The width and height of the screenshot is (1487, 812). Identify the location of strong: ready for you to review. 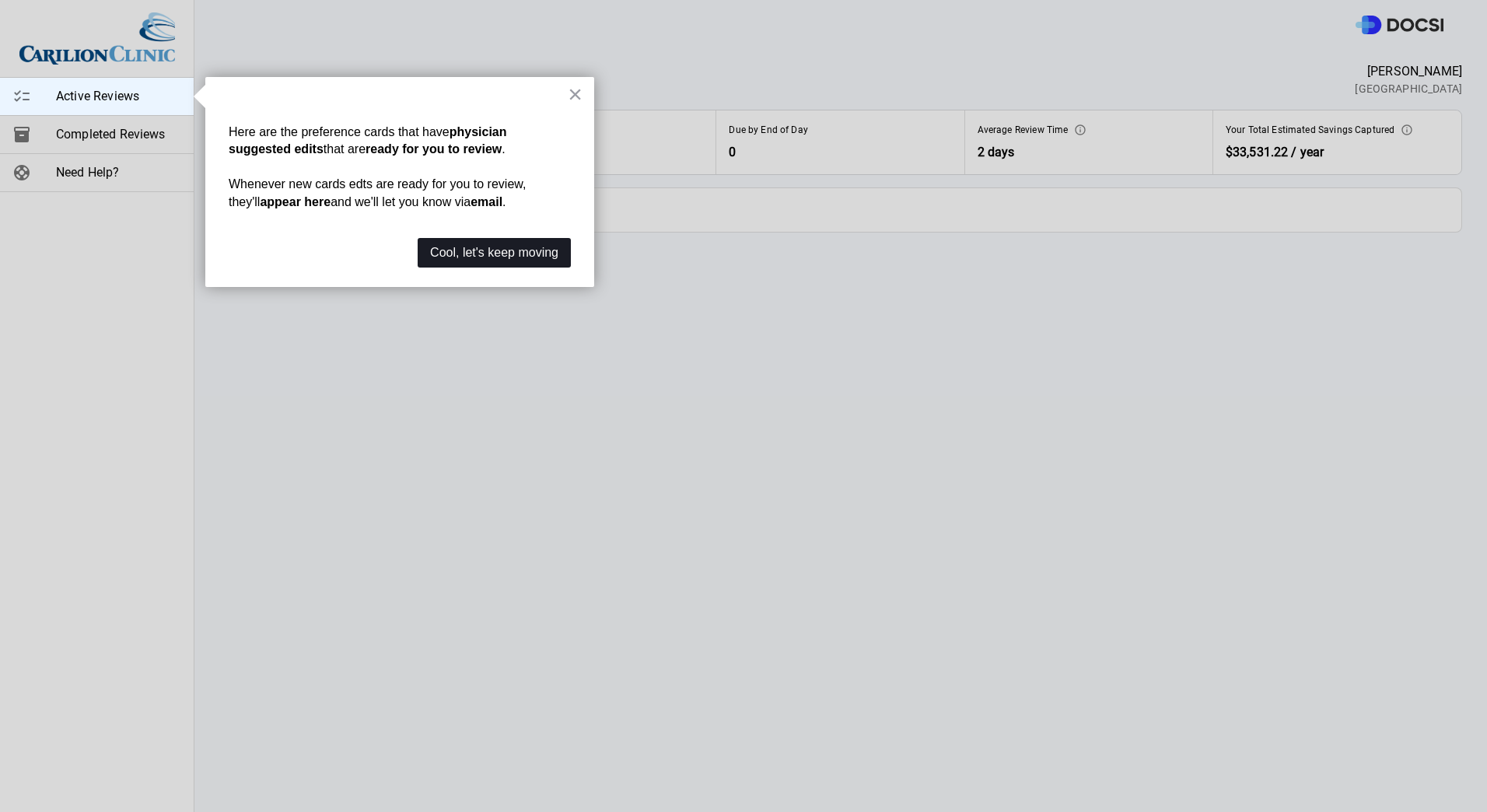
(434, 148).